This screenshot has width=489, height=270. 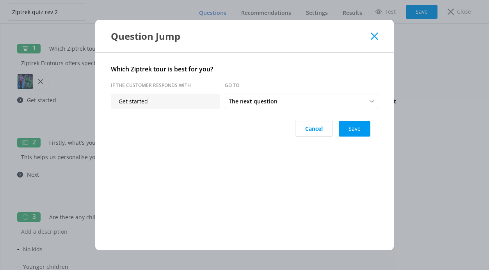 I want to click on button: Cancel, so click(x=314, y=129).